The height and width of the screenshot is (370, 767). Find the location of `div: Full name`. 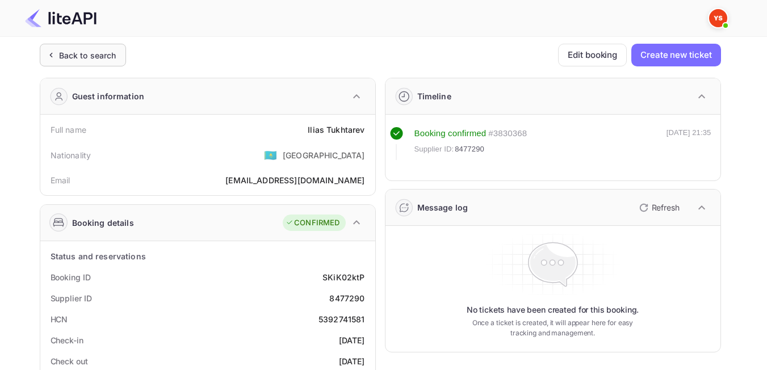

div: Full name is located at coordinates (68, 129).